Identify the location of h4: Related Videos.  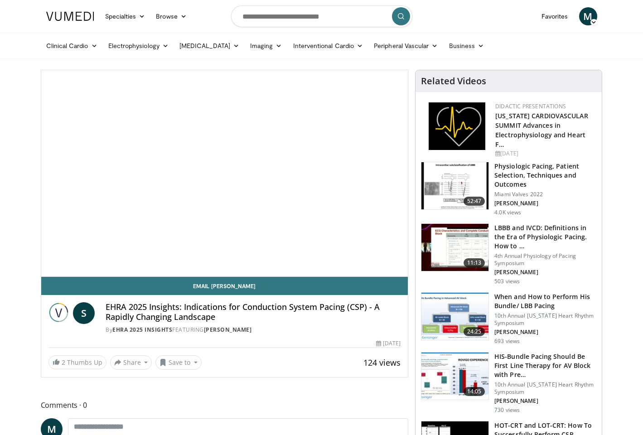
(453, 81).